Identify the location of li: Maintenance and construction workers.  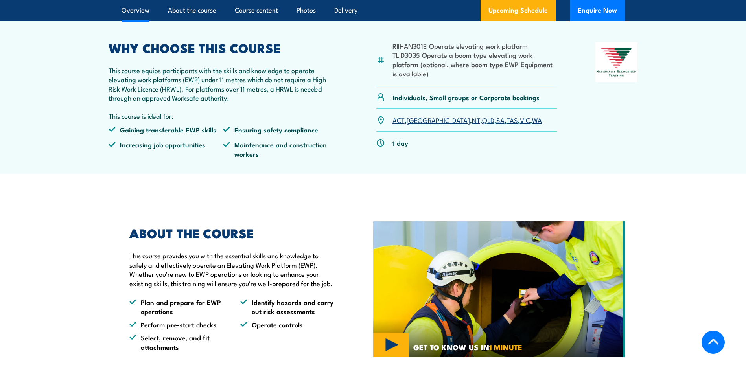
(280, 149).